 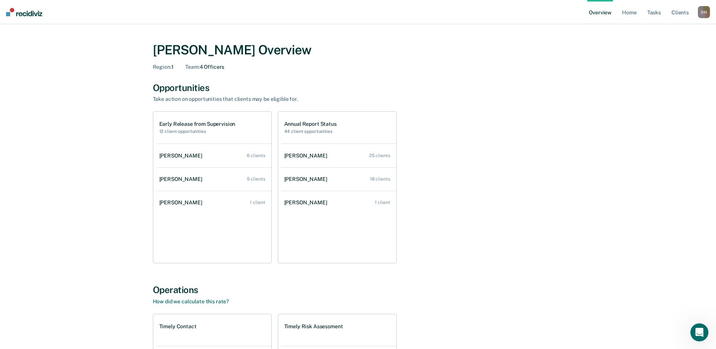 I want to click on img: Recidiviz, so click(x=24, y=12).